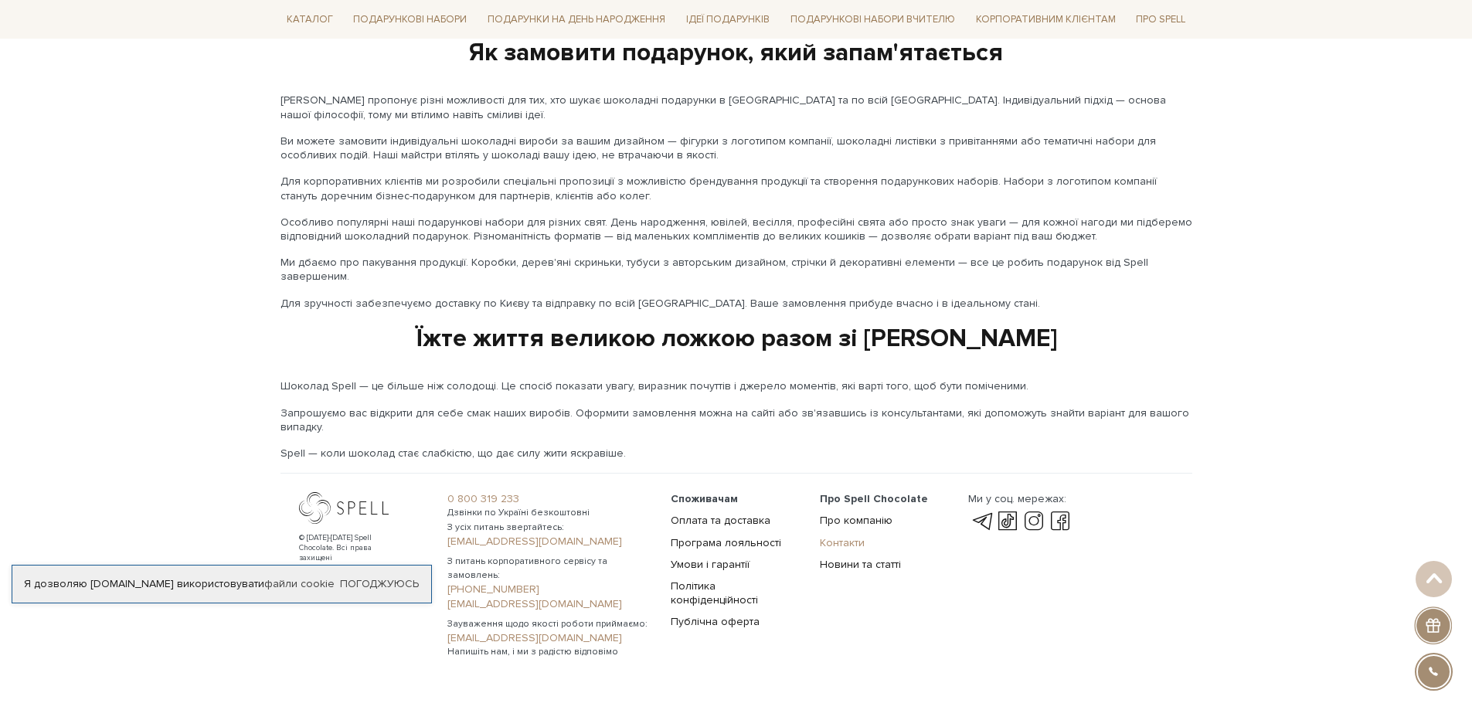  Describe the element at coordinates (726, 542) in the screenshot. I see `a: Програма лояльності` at that location.